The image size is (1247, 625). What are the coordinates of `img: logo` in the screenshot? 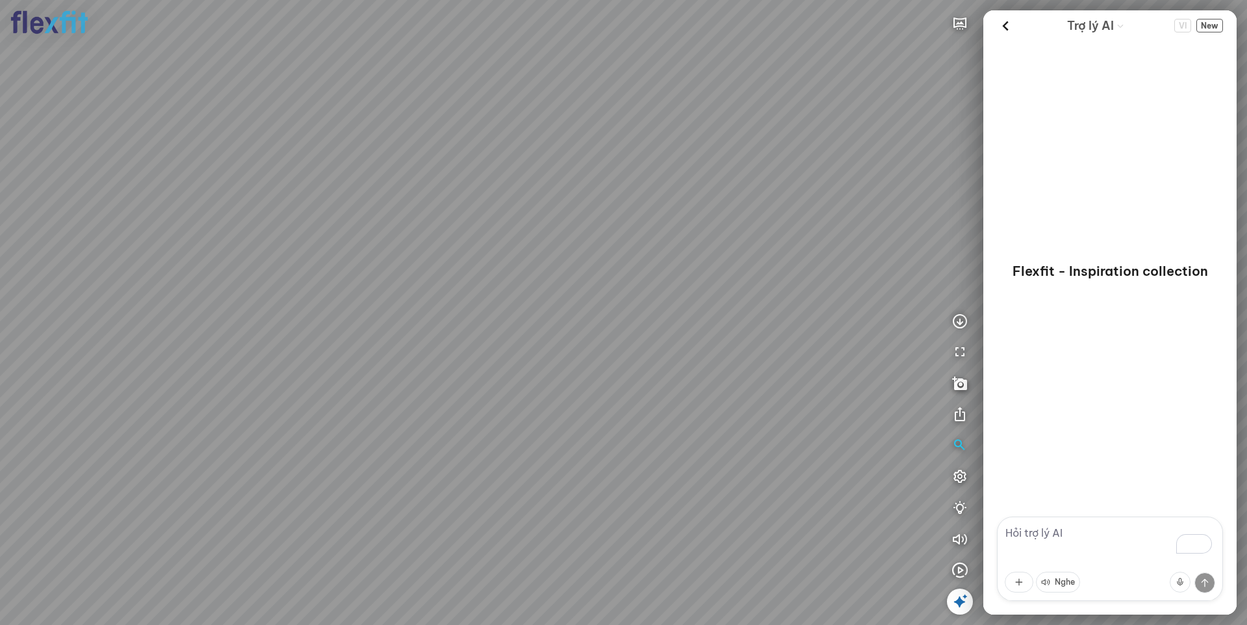 It's located at (49, 22).